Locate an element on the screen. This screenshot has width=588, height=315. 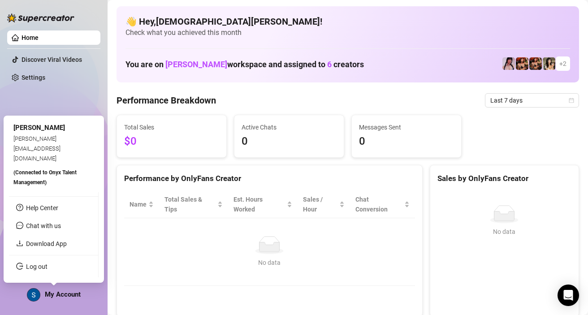
th: Total Sales & Tips is located at coordinates (194, 204).